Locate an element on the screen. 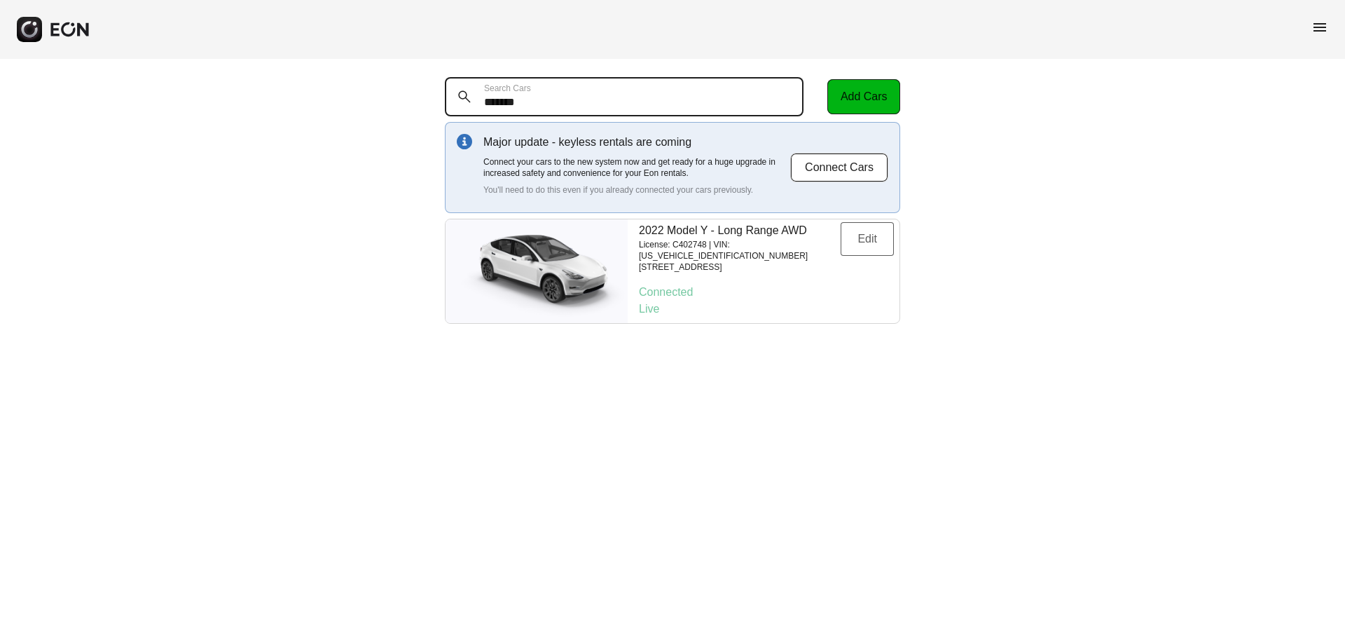  p: Connect your cars to the new system now and get ready for a huge upgrade in increased safety and ... is located at coordinates (637, 167).